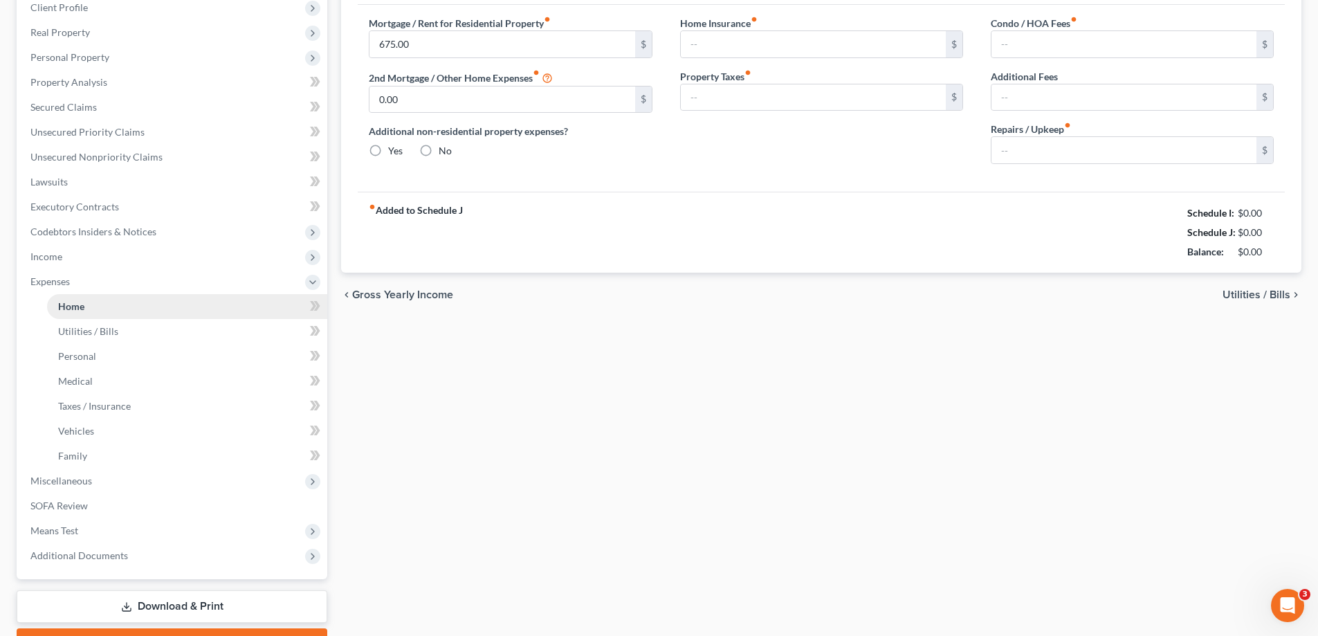  Describe the element at coordinates (347, 295) in the screenshot. I see `i: chevron_left` at that location.